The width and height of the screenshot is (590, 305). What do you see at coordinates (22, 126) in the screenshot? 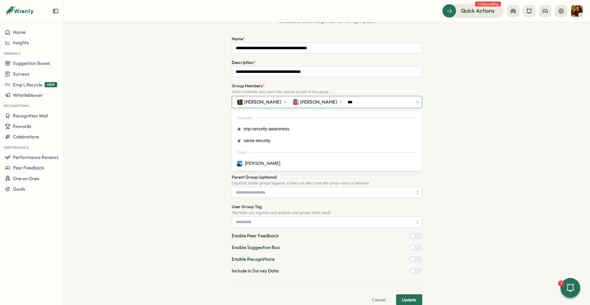
I see `span: Rewards` at bounding box center [22, 126].